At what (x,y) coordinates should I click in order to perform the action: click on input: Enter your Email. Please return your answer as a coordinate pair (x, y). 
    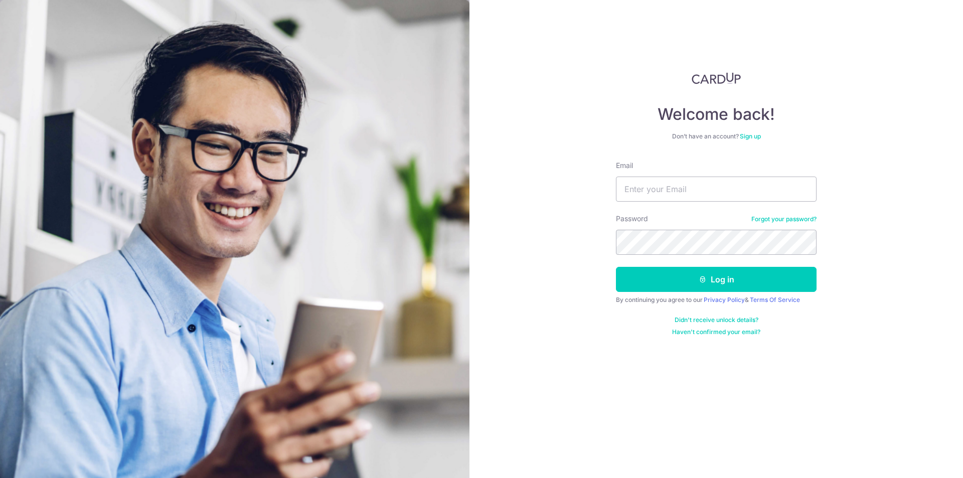
    Looking at the image, I should click on (716, 189).